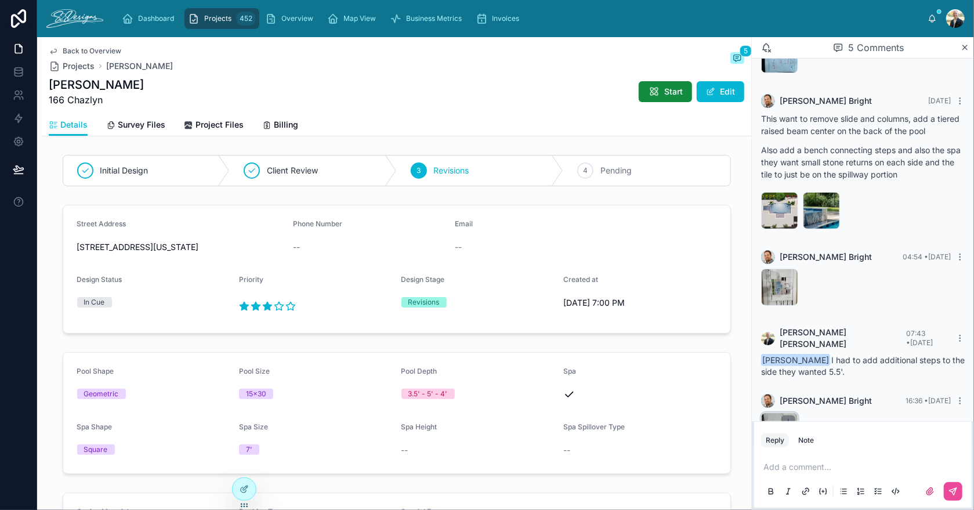 Image resolution: width=974 pixels, height=510 pixels. I want to click on span: Map View, so click(360, 19).